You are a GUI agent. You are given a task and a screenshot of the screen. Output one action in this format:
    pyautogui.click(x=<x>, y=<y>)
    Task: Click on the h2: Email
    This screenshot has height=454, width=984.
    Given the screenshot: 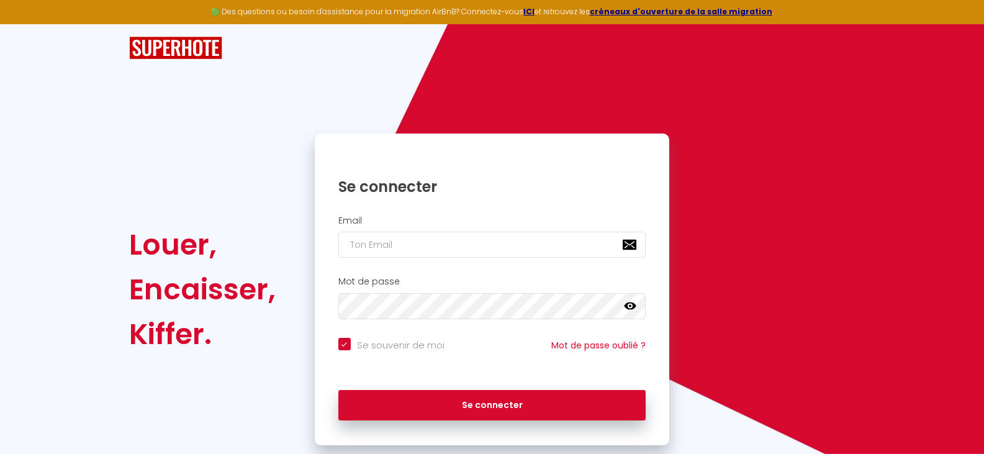 What is the action you would take?
    pyautogui.click(x=492, y=220)
    